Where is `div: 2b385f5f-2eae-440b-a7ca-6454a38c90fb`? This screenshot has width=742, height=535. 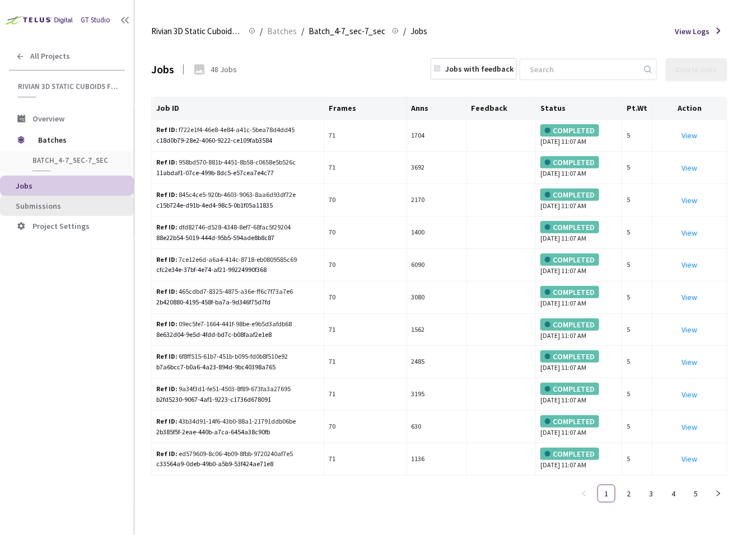
div: 2b385f5f-2eae-440b-a7ca-6454a38c90fb is located at coordinates (237, 432).